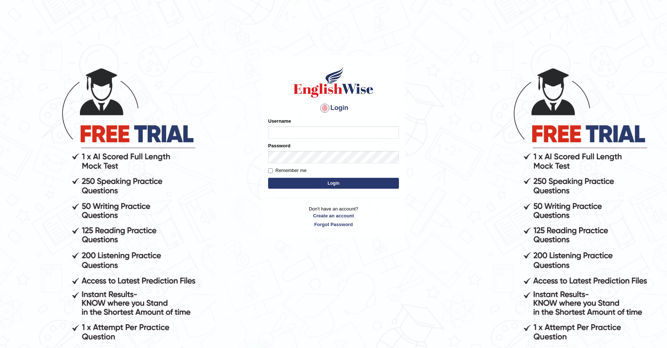  What do you see at coordinates (333, 108) in the screenshot?
I see `h4: Login` at bounding box center [333, 108].